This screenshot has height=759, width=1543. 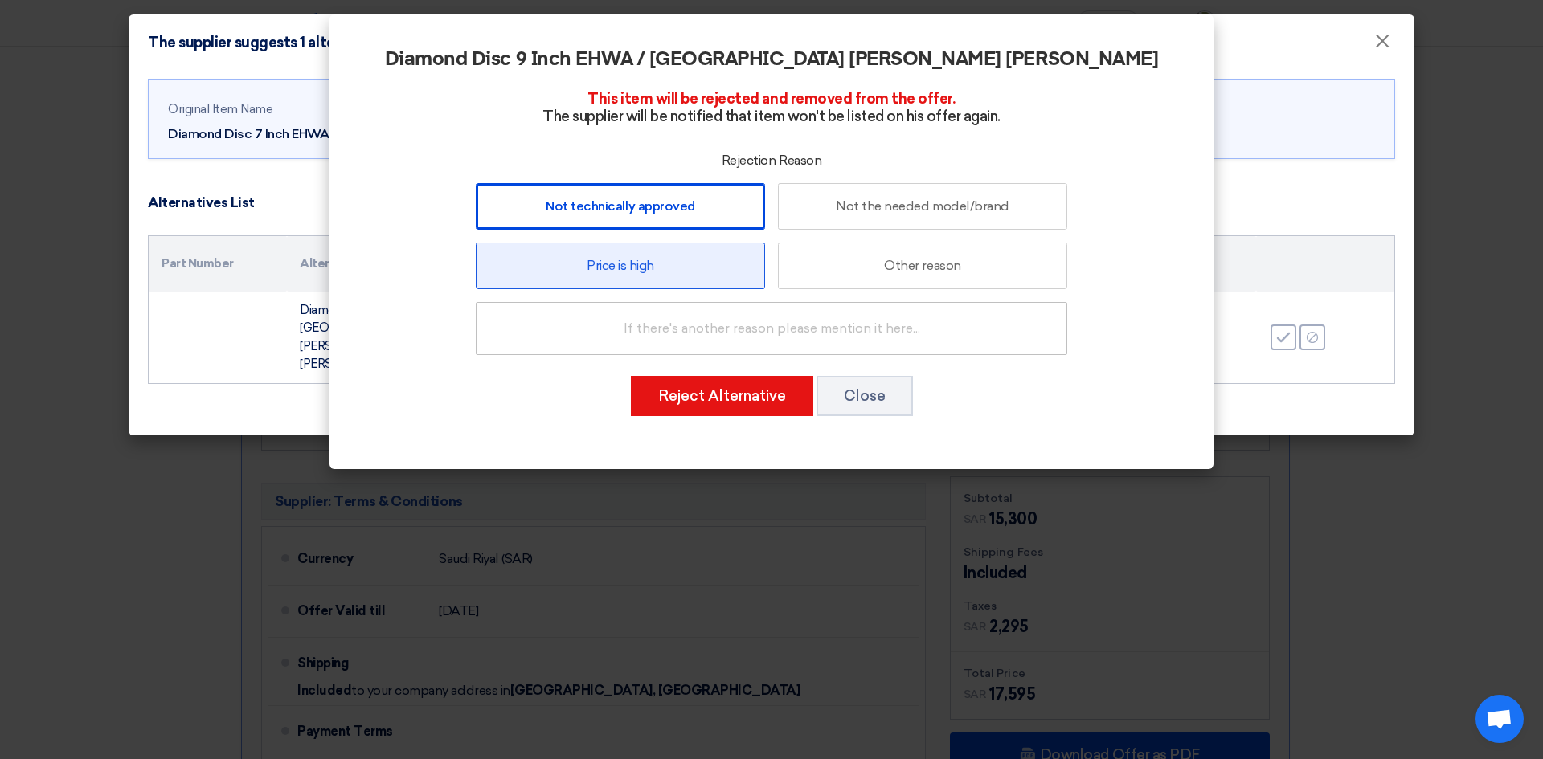 I want to click on div: Open chat, so click(x=1500, y=719).